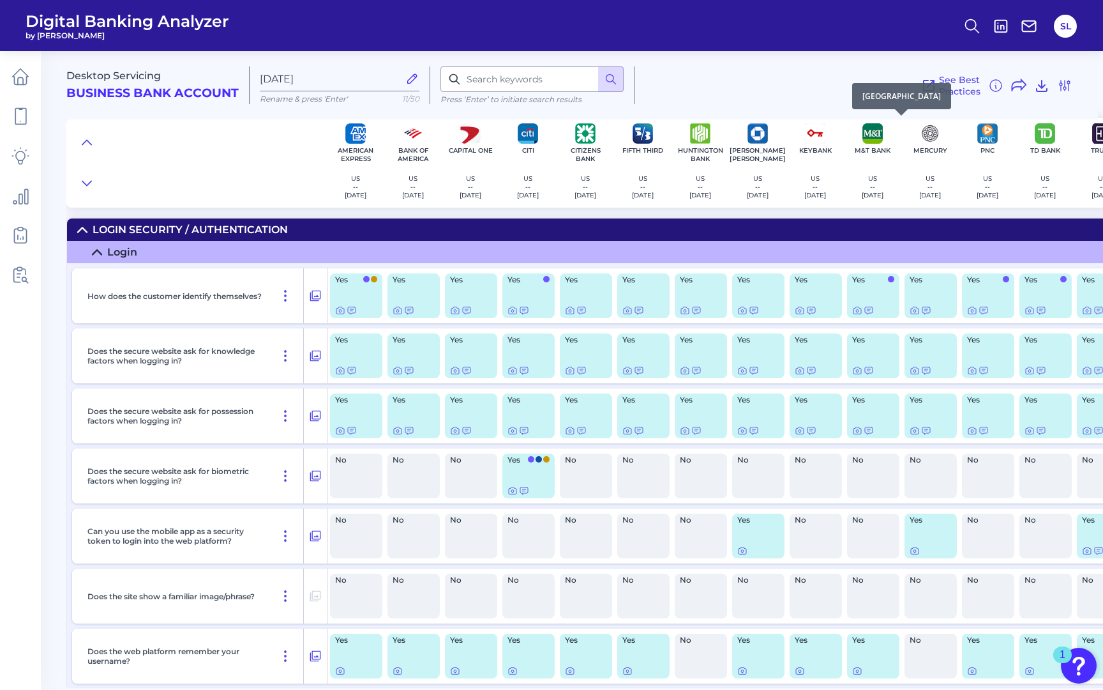 This screenshot has height=690, width=1103. I want to click on p: Press ‘Enter’ to initiate search results, so click(532, 99).